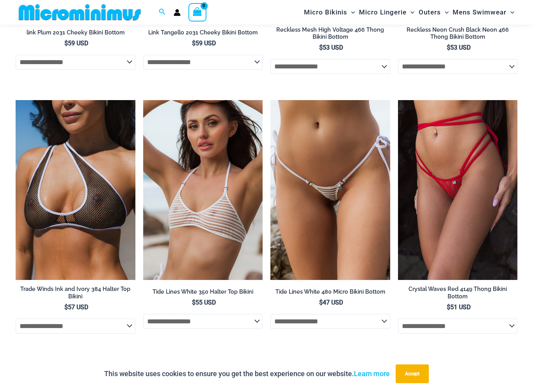 Image resolution: width=533 pixels, height=391 pixels. Describe the element at coordinates (459, 307) in the screenshot. I see `bdi: 51 USD` at that location.